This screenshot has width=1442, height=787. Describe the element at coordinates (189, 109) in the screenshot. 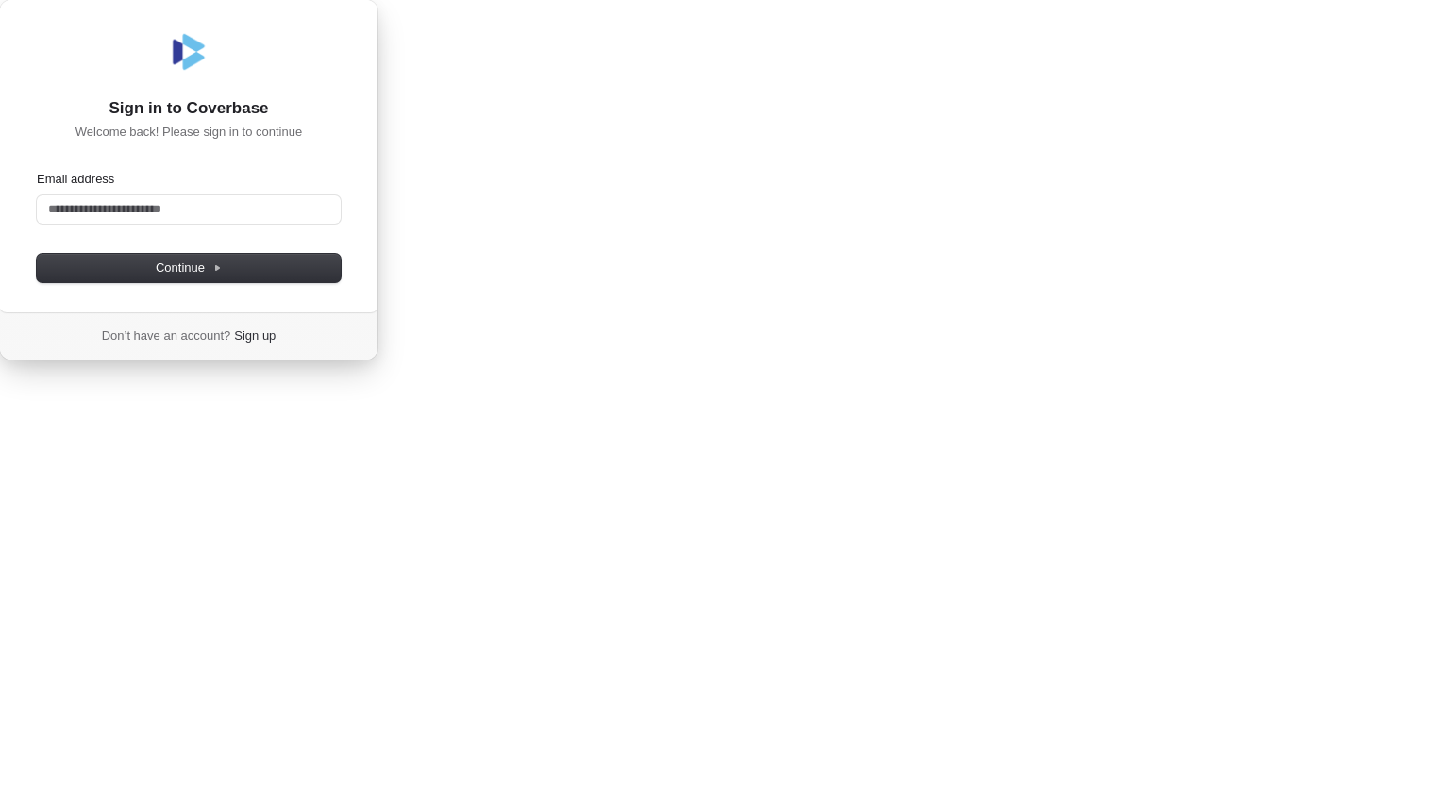

I see `h1: Sign in to Coverbase` at that location.